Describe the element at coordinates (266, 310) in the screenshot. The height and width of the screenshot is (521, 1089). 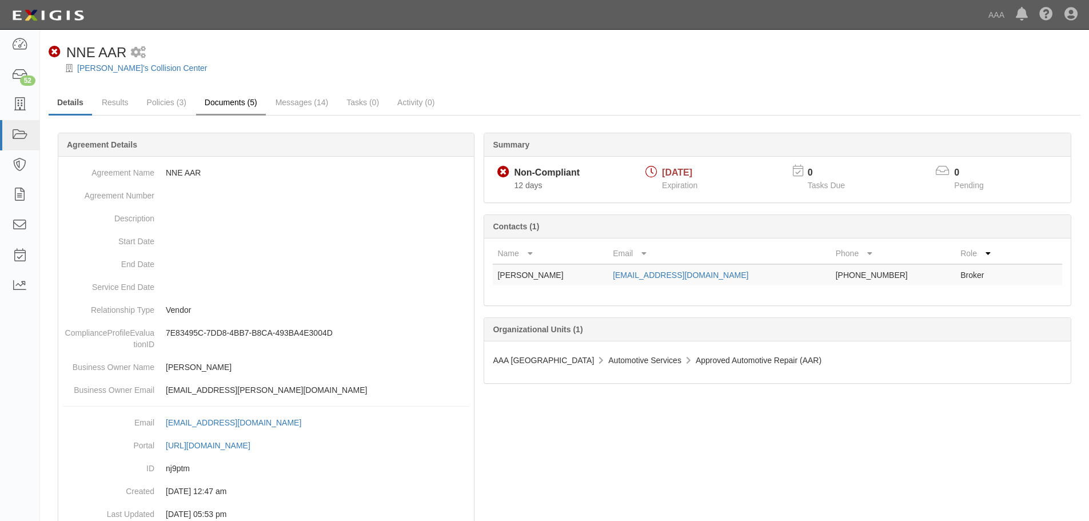
I see `dd: Vendor` at that location.